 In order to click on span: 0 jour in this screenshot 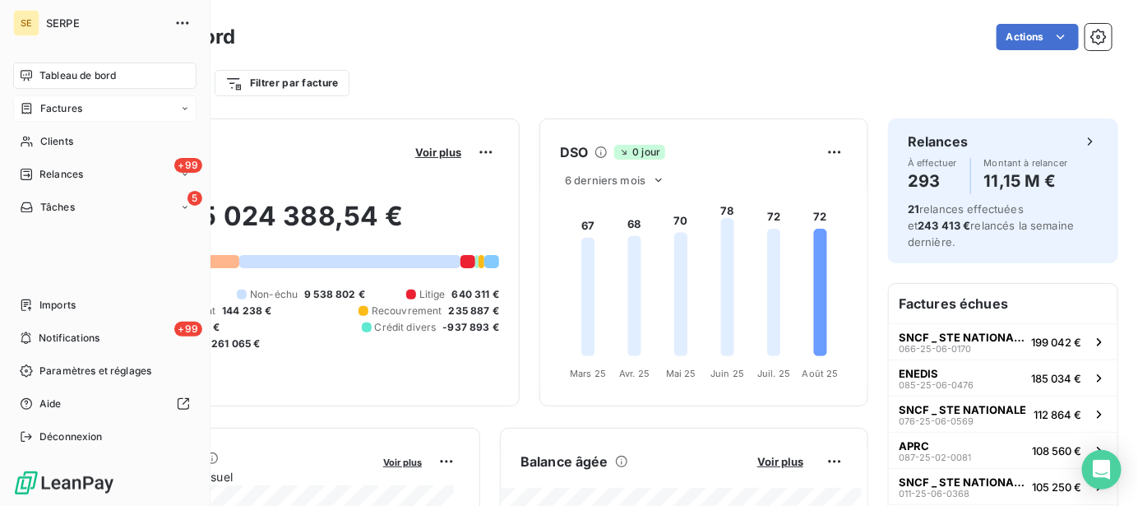, I will do `click(640, 152)`.